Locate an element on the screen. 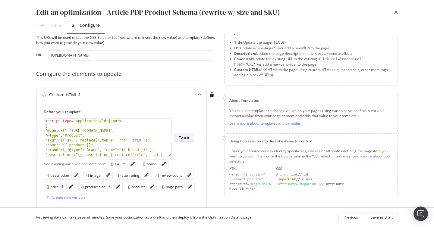 This screenshot has width=434, height=227. div: Edit an optimization - Article PDP Product Schema (rewrite w/ size and SKU) is located at coordinates (158, 12).